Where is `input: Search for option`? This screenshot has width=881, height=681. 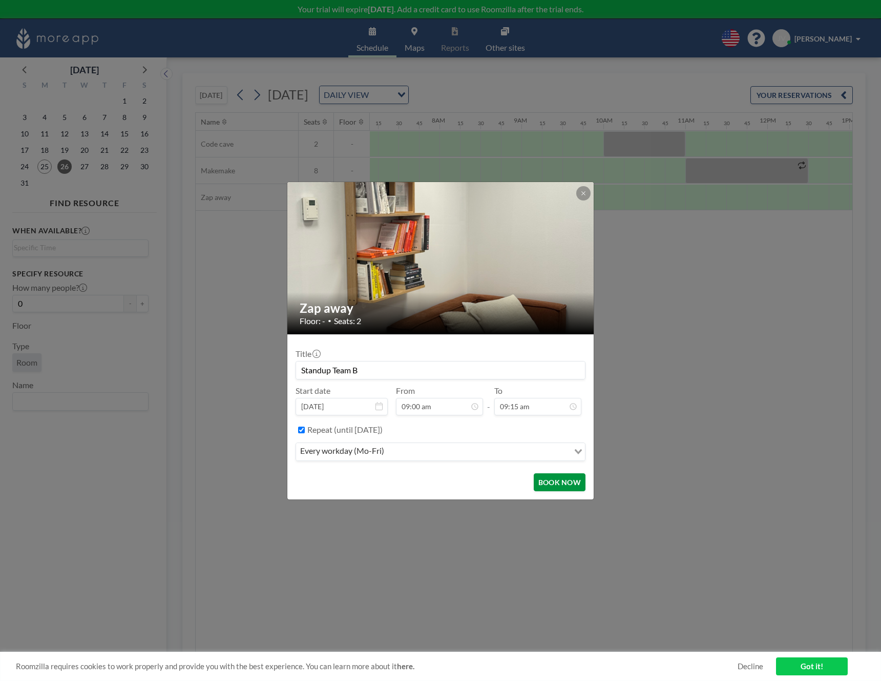
input: Search for option is located at coordinates (478, 451).